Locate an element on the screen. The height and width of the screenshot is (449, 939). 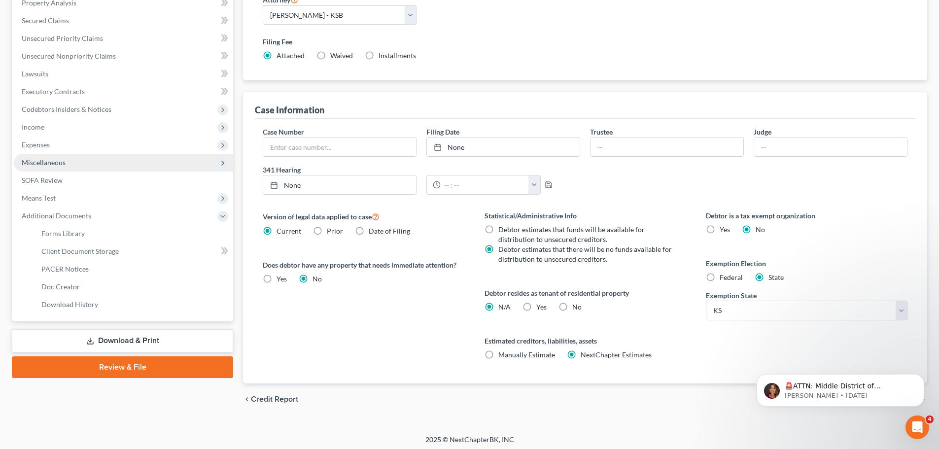
label: Version of legal data applied to case is located at coordinates (363, 216).